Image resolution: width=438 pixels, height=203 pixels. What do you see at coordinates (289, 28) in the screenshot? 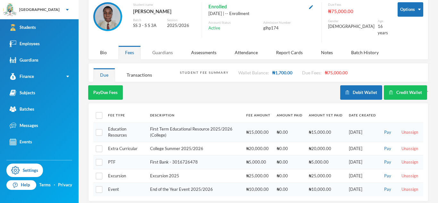
I see `div: glhp174` at bounding box center [289, 28].